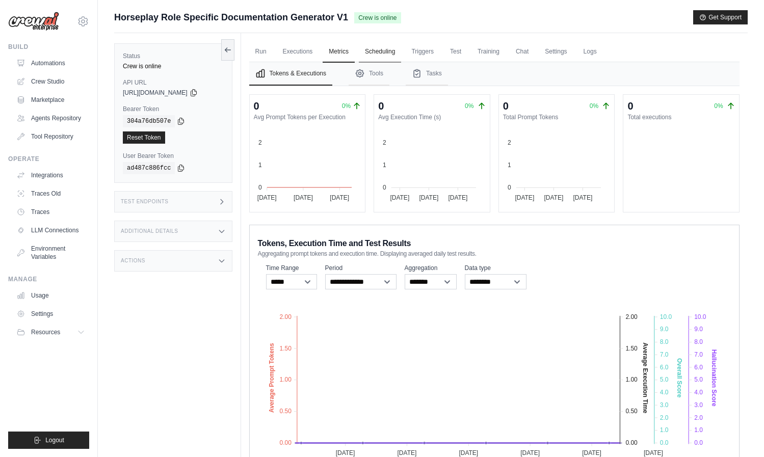 The width and height of the screenshot is (764, 457). I want to click on a: Traces, so click(50, 212).